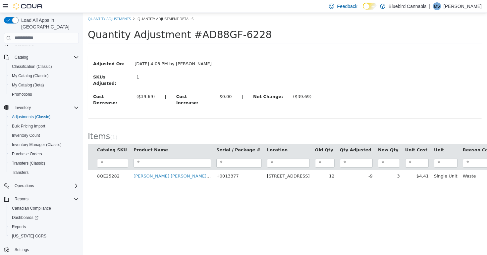 The image size is (487, 255). Describe the element at coordinates (156, 137) in the screenshot. I see `button: Serial / Package #` at that location.